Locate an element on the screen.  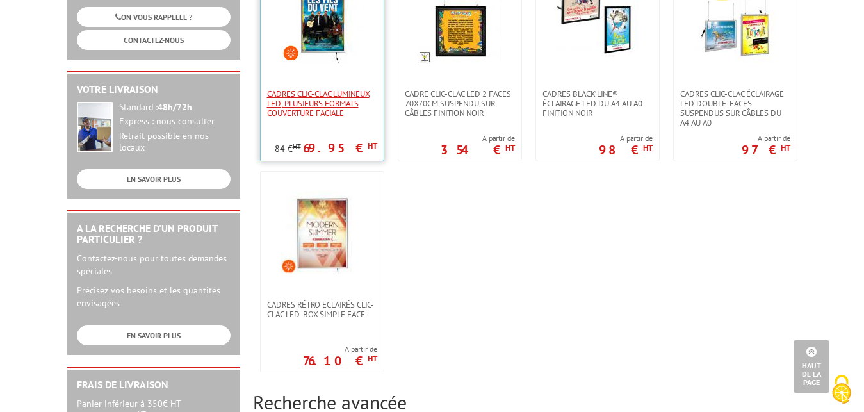
h2: Votre livraison is located at coordinates (154, 90).